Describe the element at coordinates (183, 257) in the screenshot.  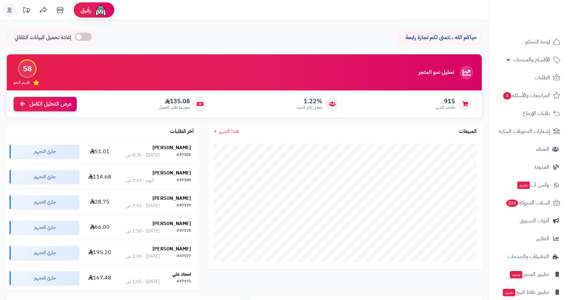
I see `div: #47177` at that location.